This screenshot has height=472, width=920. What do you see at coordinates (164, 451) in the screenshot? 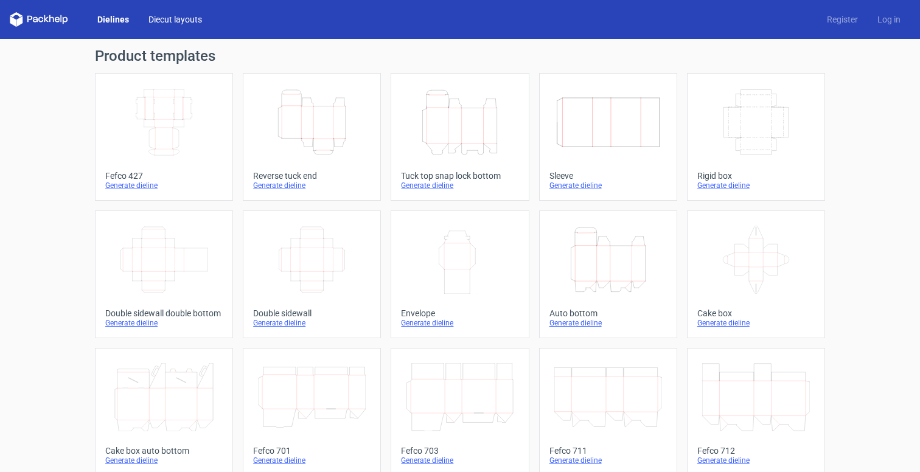
I see `div: Cake box auto bottom` at bounding box center [164, 451].